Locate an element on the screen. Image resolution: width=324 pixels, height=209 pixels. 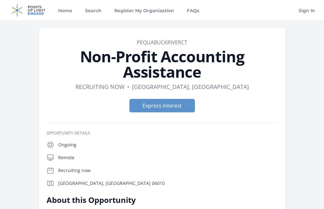
p: Ongoing is located at coordinates (168, 145).